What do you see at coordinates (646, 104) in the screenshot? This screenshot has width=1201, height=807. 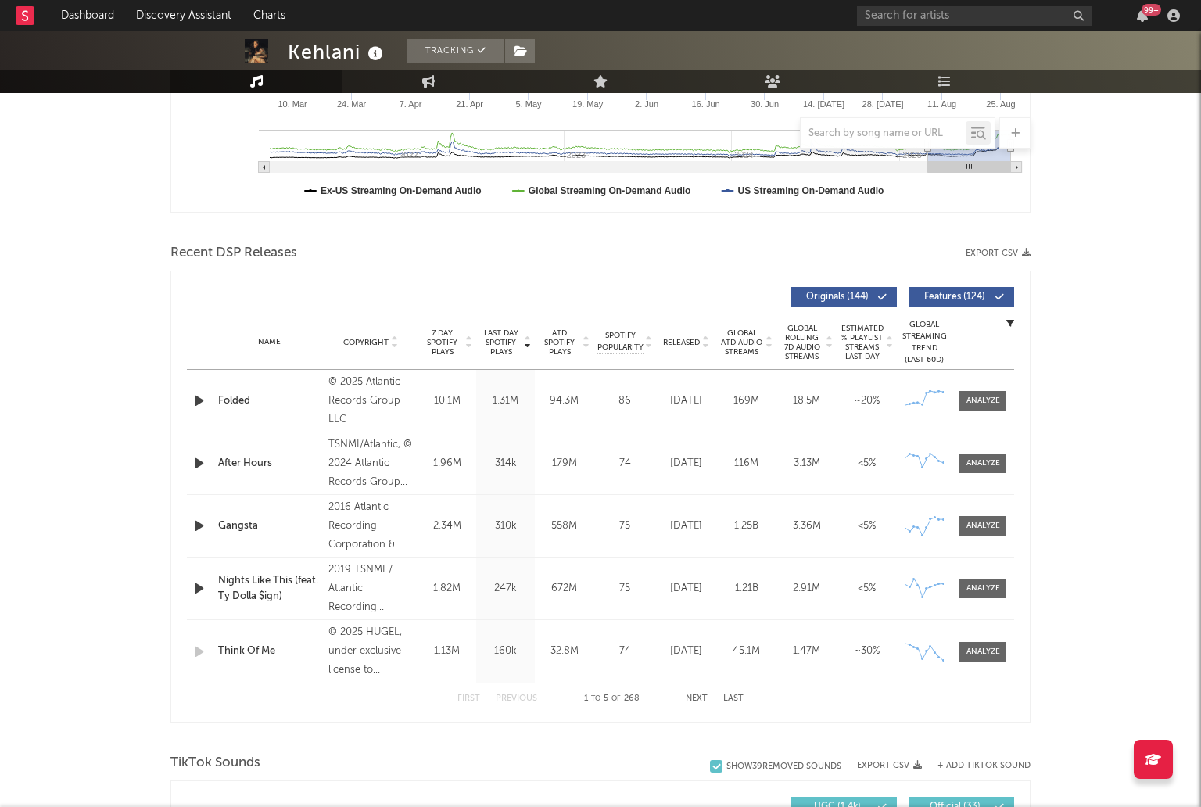 I see `text: 2. Jun` at bounding box center [646, 104].